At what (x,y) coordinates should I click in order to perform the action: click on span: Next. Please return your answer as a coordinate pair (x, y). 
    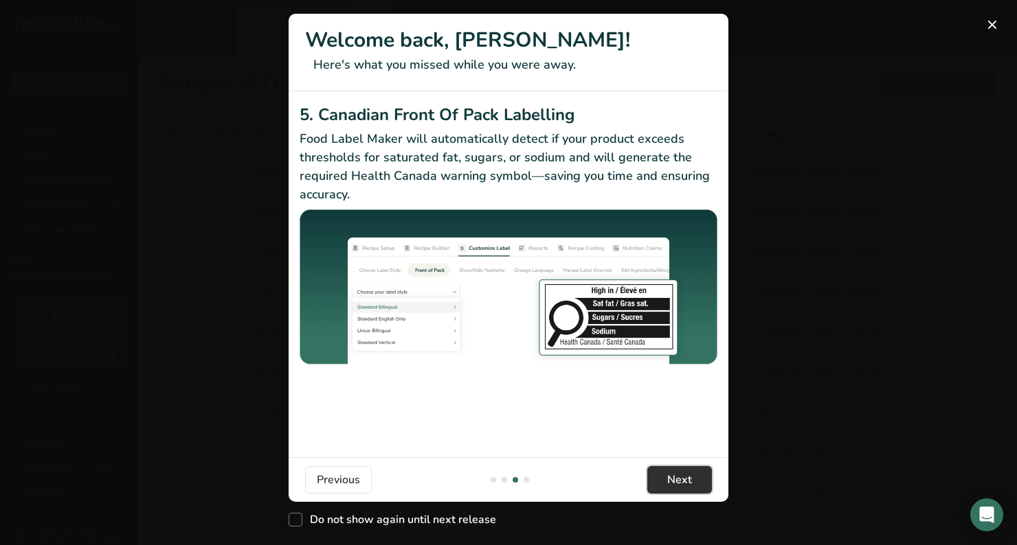
    Looking at the image, I should click on (679, 480).